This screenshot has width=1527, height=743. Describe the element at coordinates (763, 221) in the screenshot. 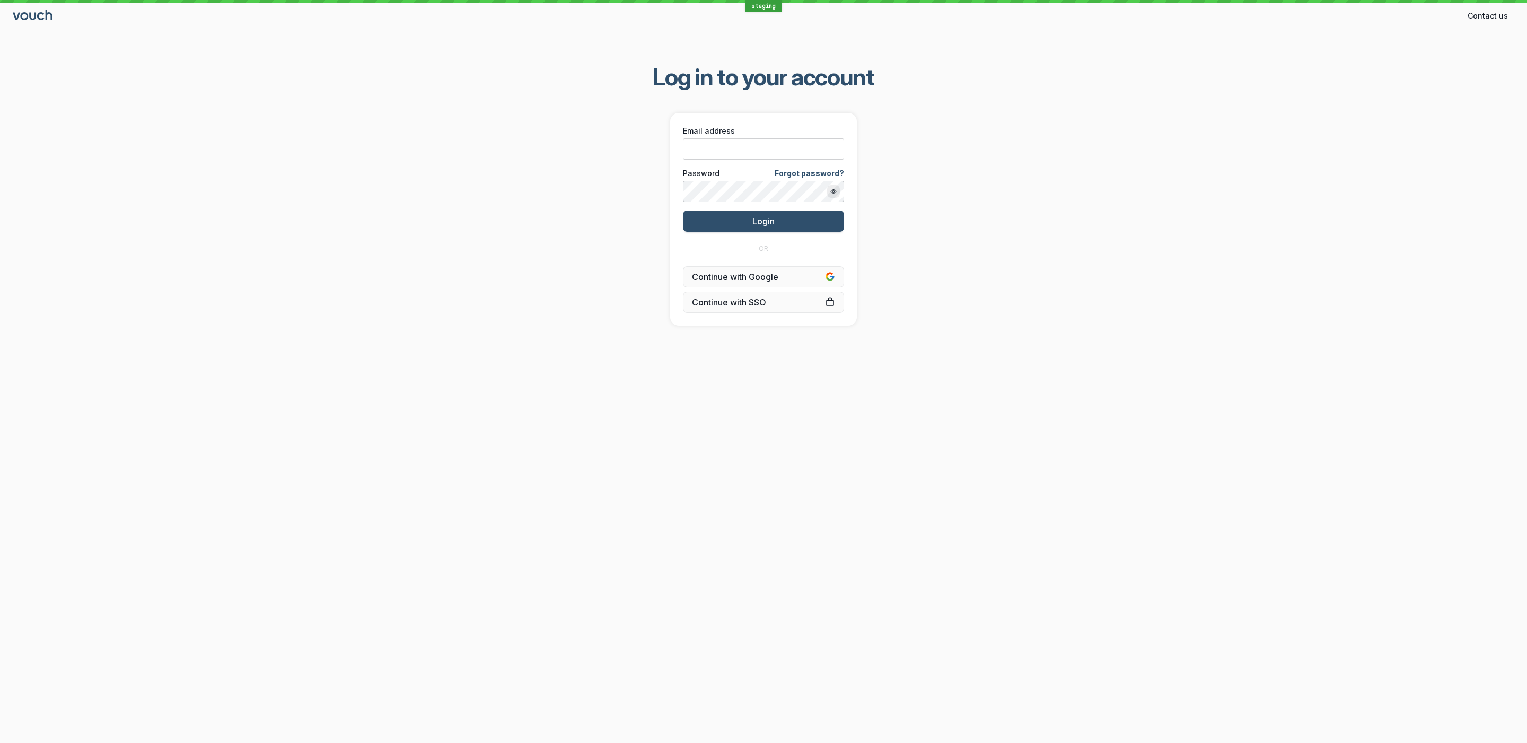

I see `span: Login` at that location.